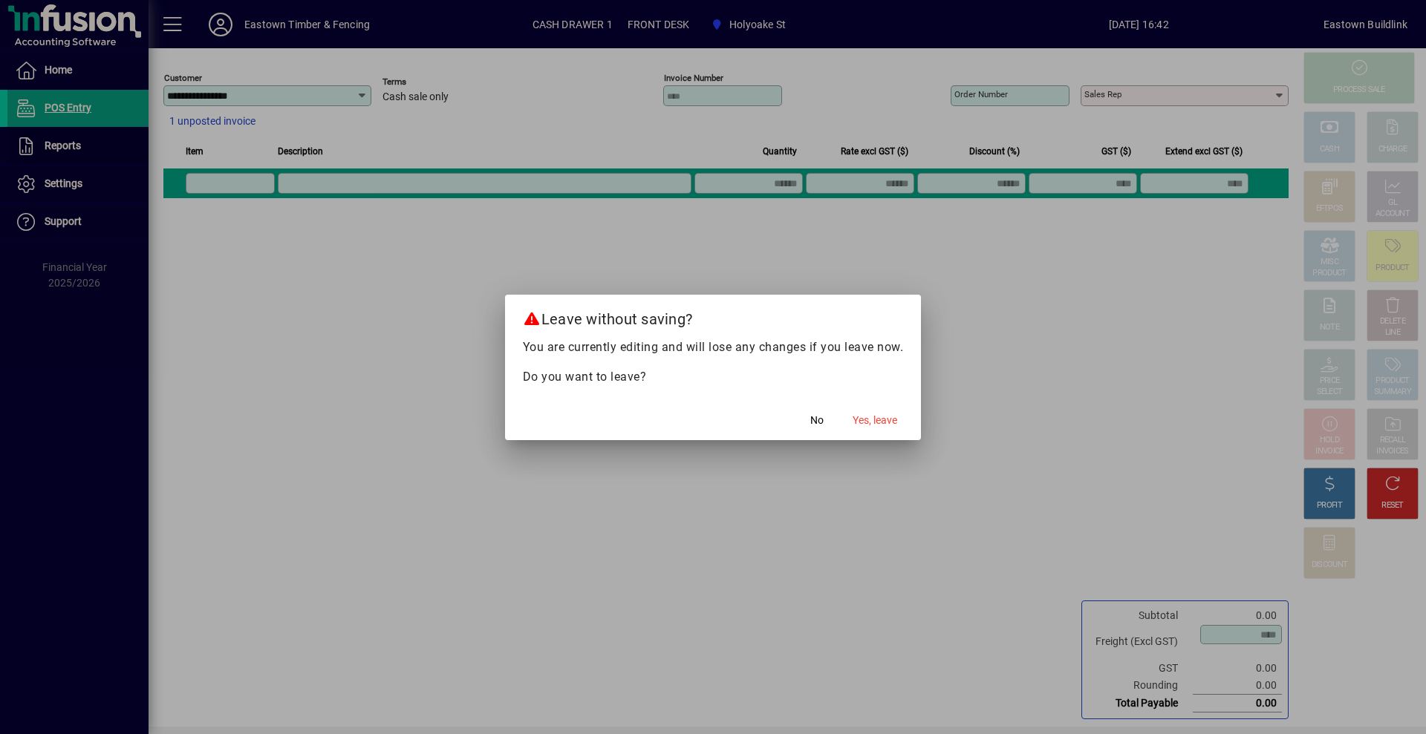 The image size is (1426, 734). Describe the element at coordinates (875, 420) in the screenshot. I see `span: Yes, leave` at that location.